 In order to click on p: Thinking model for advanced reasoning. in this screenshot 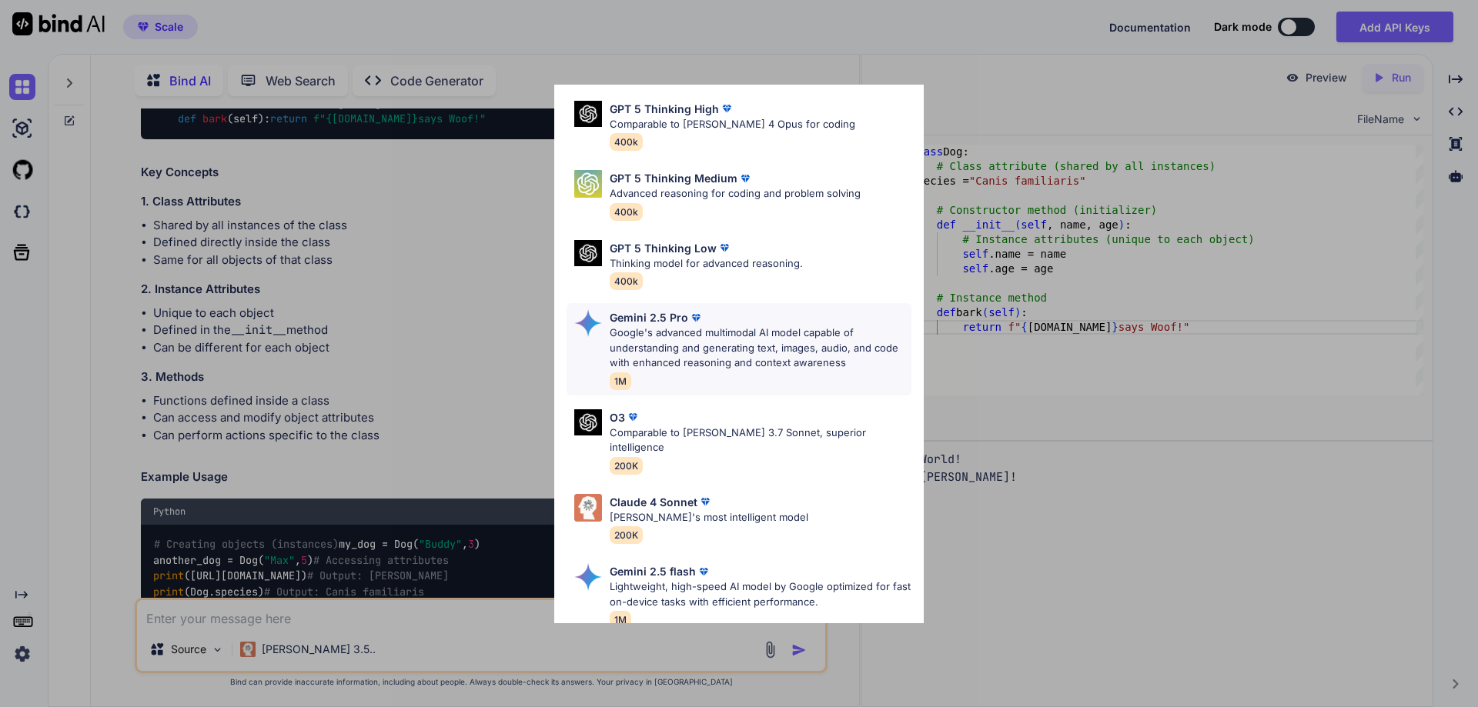, I will do `click(706, 264)`.